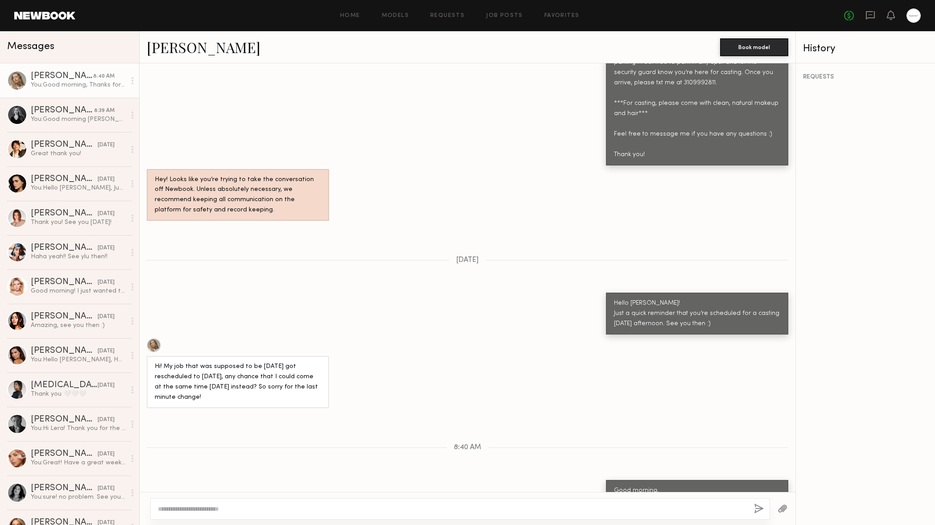 The image size is (935, 525). I want to click on a: Models, so click(395, 16).